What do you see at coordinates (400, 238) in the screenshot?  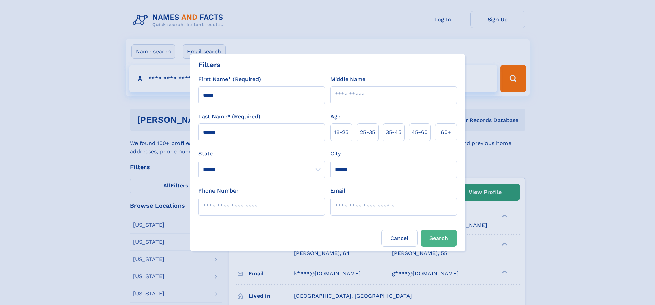 I see `label: Cancel` at bounding box center [400, 238].